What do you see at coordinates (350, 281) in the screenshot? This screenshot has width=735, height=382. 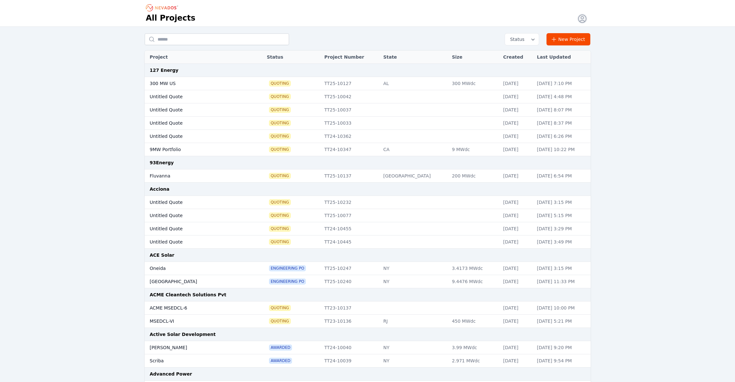 I see `td: TT25-10240` at bounding box center [350, 281].